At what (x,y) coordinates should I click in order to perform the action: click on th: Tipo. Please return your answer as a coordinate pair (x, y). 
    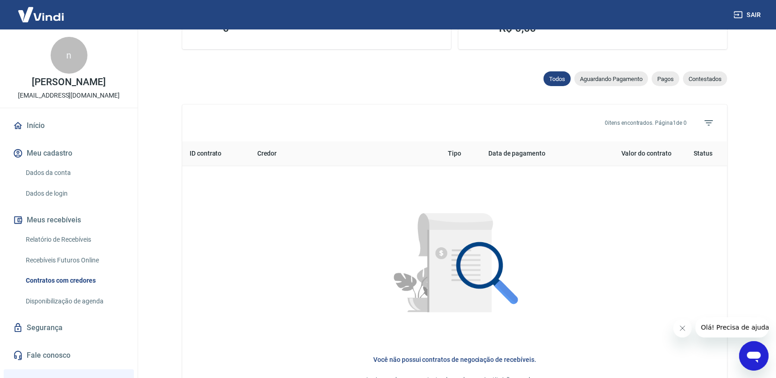
    Looking at the image, I should click on (461, 154).